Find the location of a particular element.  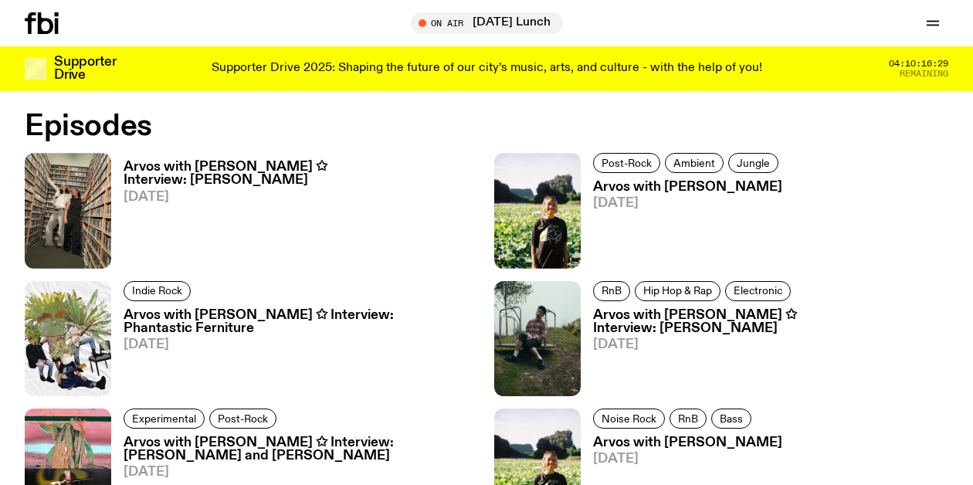

img: Rich Brian sits on playground equipment pensively, feeling ethereal in a misty setting is located at coordinates (538, 338).